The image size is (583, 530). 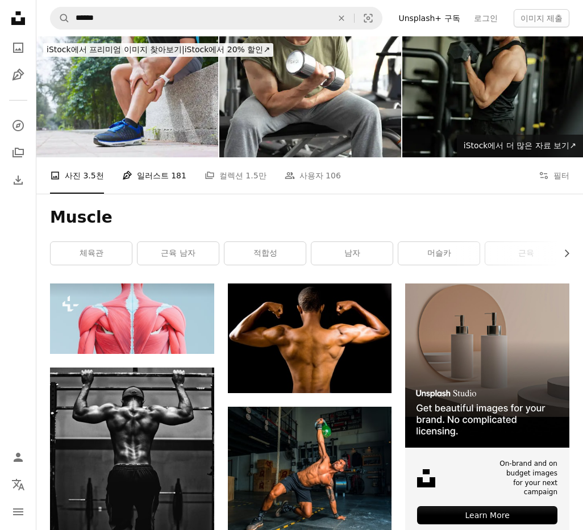 I want to click on button: 시각적 검색, so click(x=368, y=18).